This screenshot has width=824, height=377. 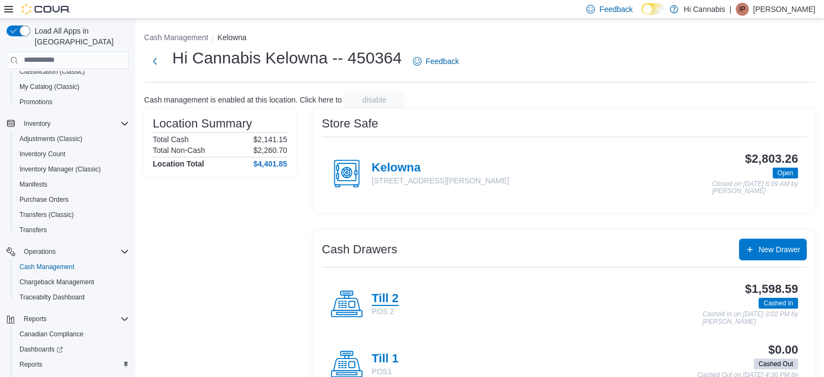 What do you see at coordinates (72, 215) in the screenshot?
I see `button: Transfers (Classic)` at bounding box center [72, 215].